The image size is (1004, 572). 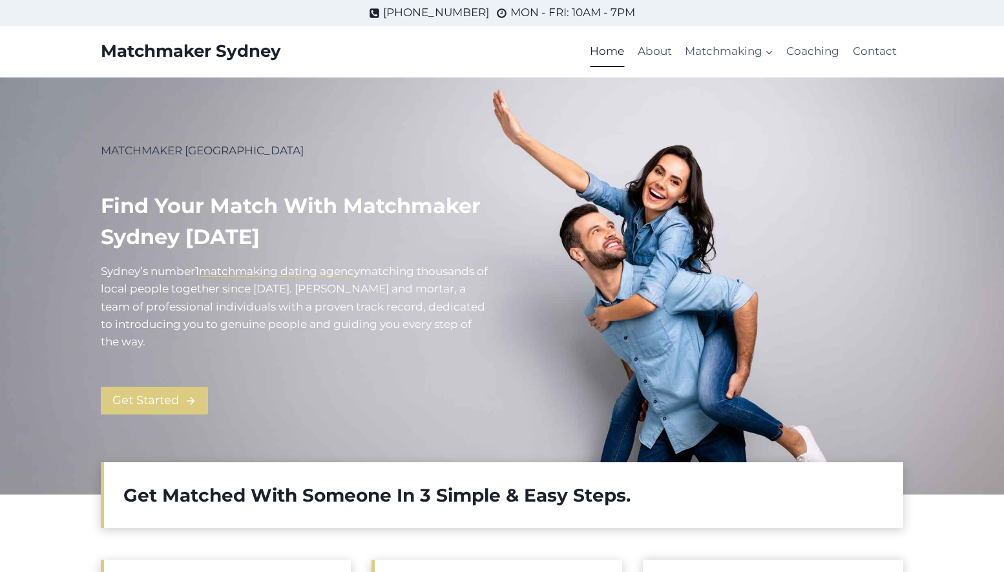 I want to click on span: Matchmaking, so click(x=729, y=51).